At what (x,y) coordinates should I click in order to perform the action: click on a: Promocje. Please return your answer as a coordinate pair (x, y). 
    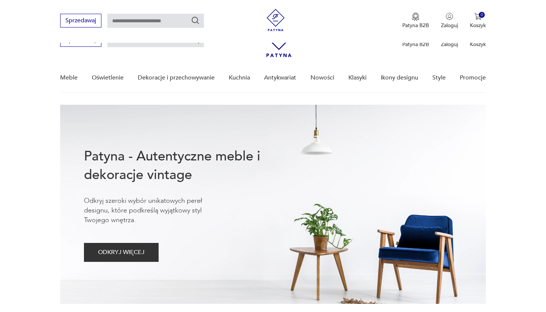
    Looking at the image, I should click on (473, 78).